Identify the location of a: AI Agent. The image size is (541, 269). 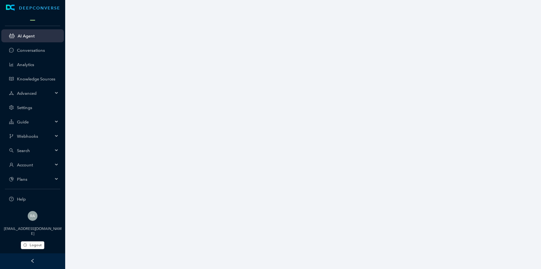
(38, 36).